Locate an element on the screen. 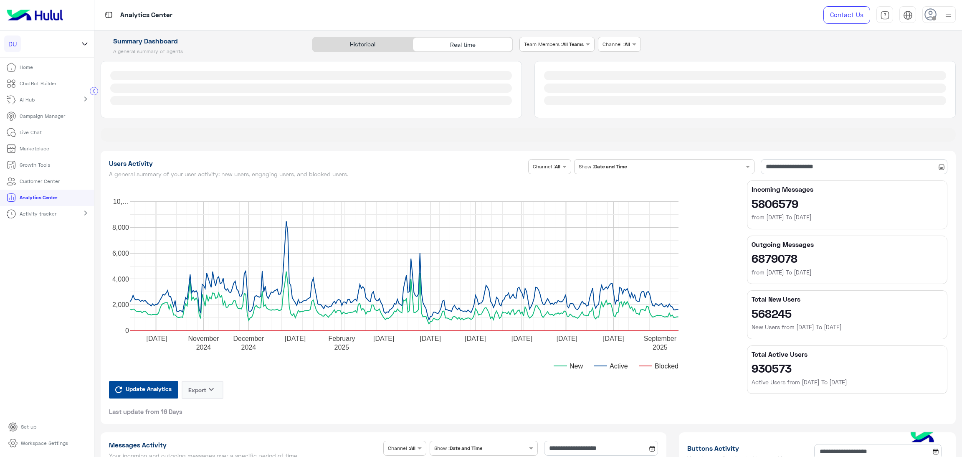 The height and width of the screenshot is (457, 962). h1: Buttons Activity is located at coordinates (749, 448).